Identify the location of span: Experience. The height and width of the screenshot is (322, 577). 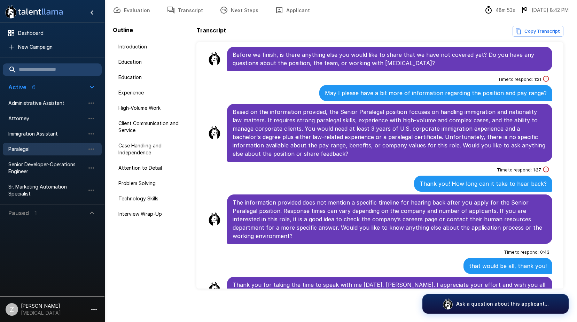
(153, 93).